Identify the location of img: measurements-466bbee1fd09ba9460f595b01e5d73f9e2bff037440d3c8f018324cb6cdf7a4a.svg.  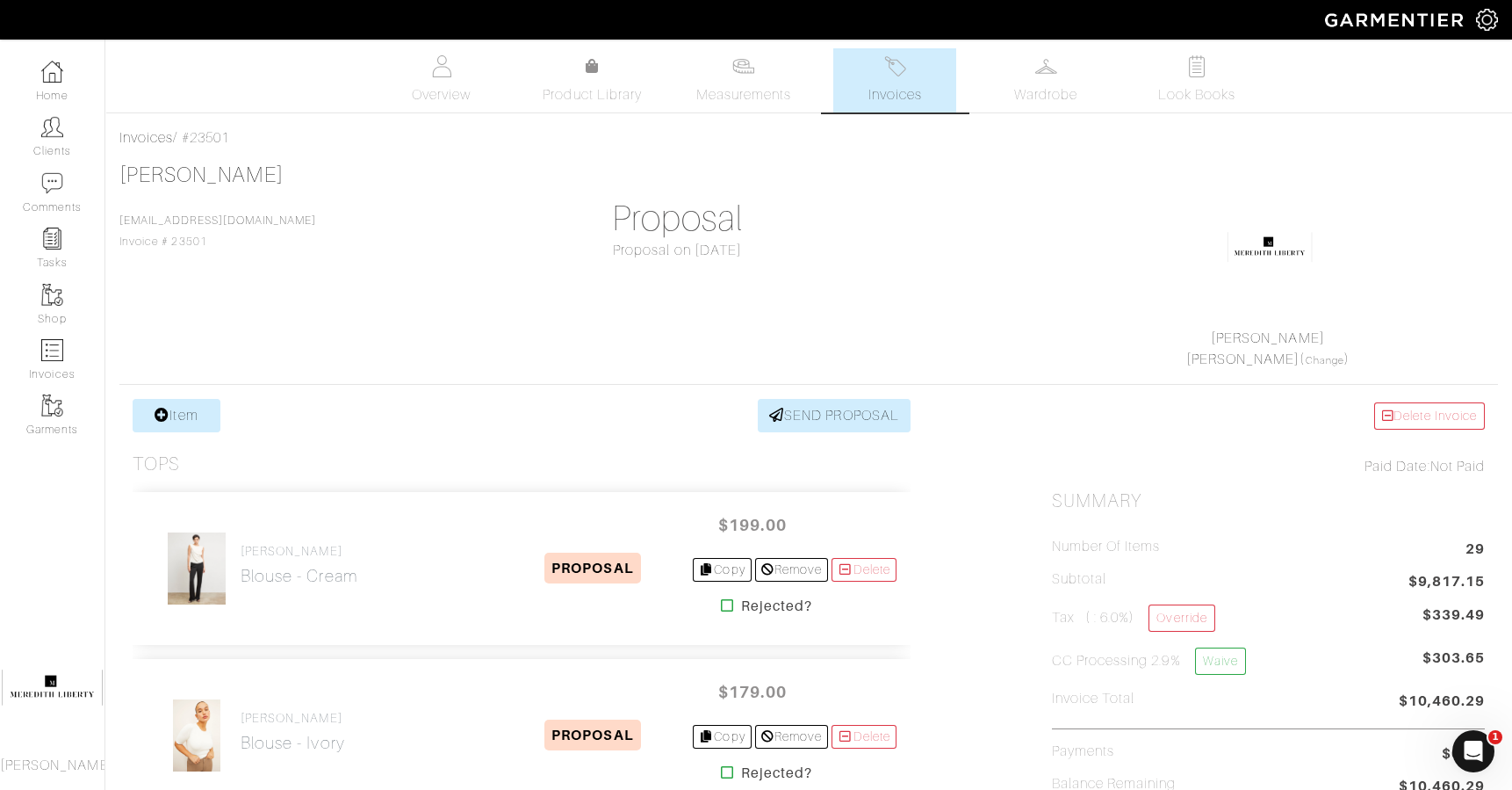
(743, 66).